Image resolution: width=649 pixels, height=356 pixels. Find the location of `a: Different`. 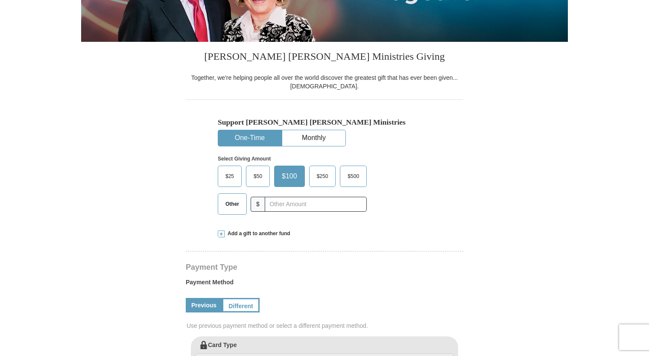

a: Different is located at coordinates (241, 305).